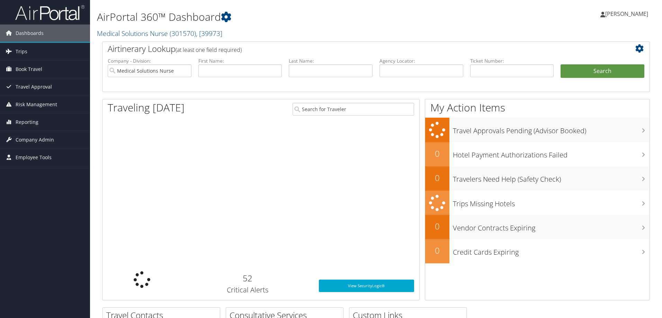 This screenshot has width=662, height=318. What do you see at coordinates (29, 33) in the screenshot?
I see `span: Dashboards` at bounding box center [29, 33].